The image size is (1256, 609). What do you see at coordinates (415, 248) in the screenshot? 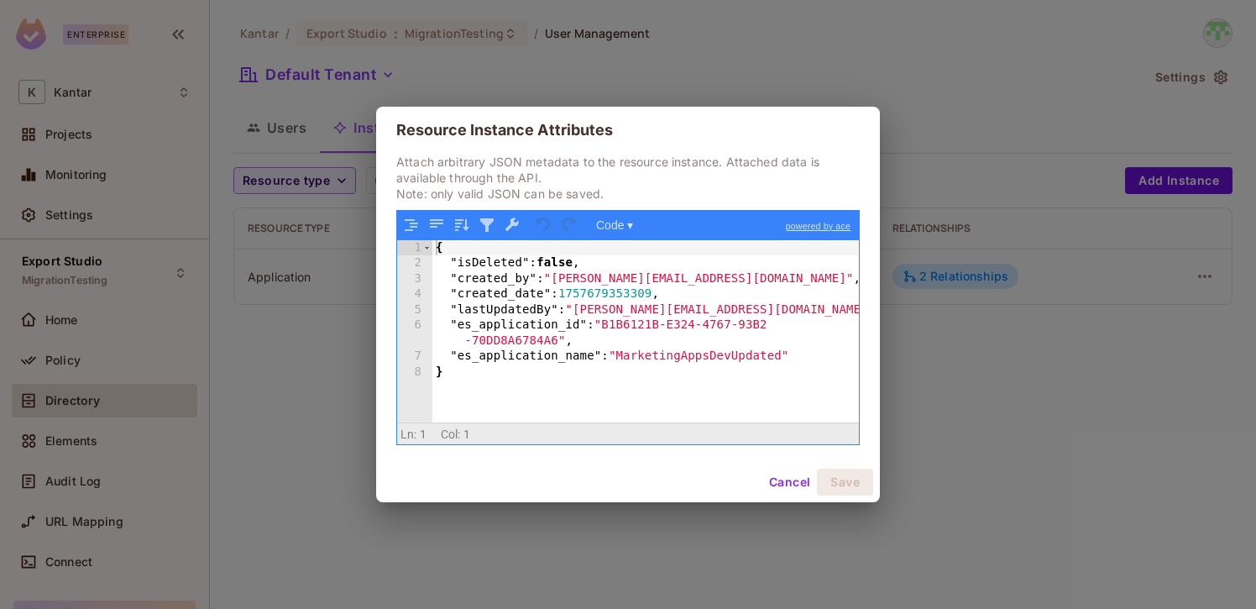
I see `div: 1` at bounding box center [415, 248].